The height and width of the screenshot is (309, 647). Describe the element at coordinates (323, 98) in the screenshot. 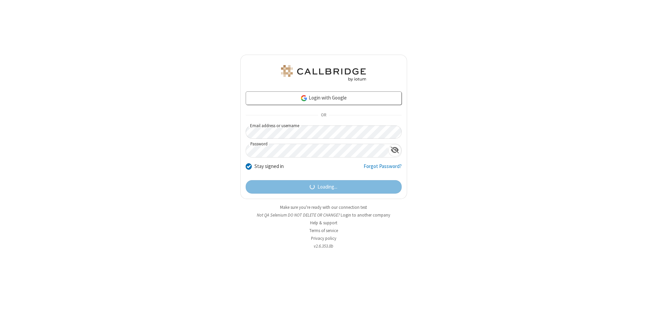

I see `a: Login with Google` at that location.